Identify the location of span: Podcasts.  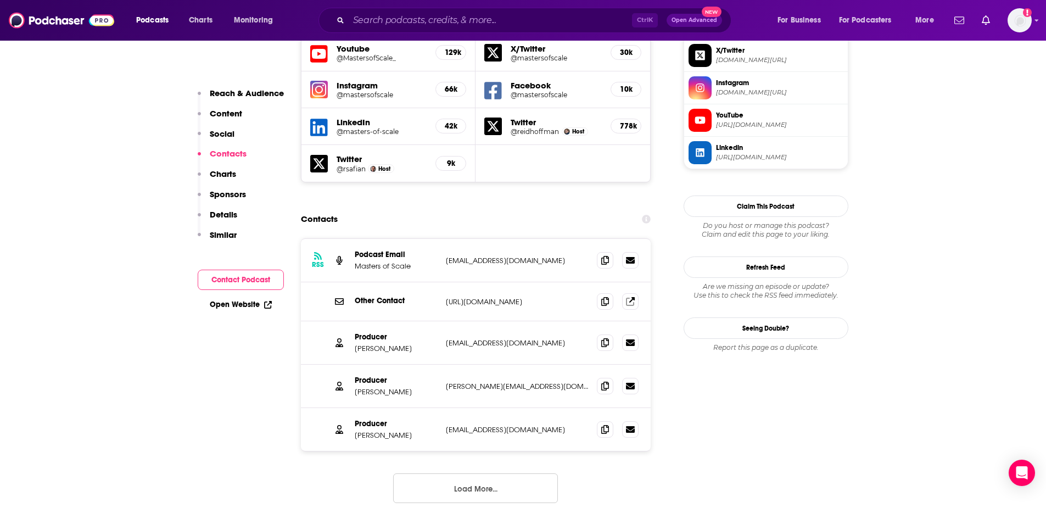
(152, 20).